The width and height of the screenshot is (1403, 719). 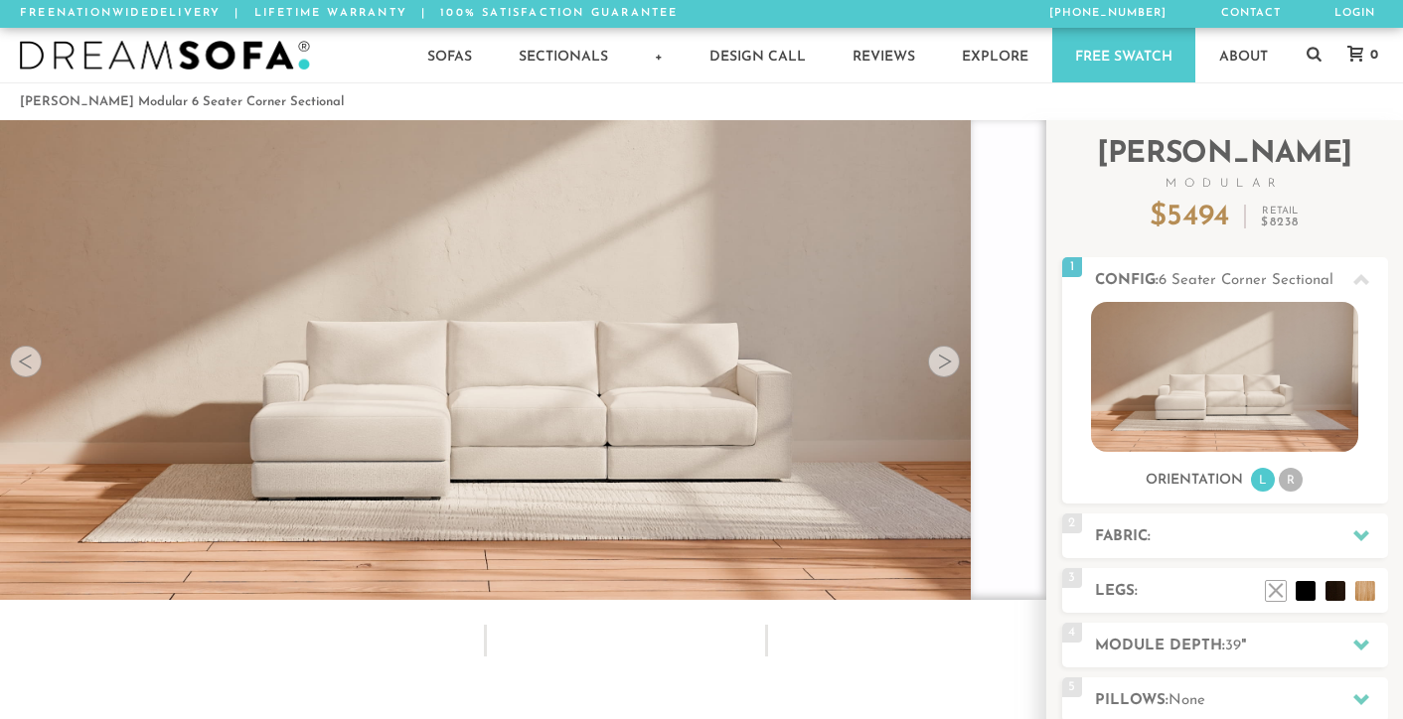 I want to click on span: 1, so click(x=1072, y=267).